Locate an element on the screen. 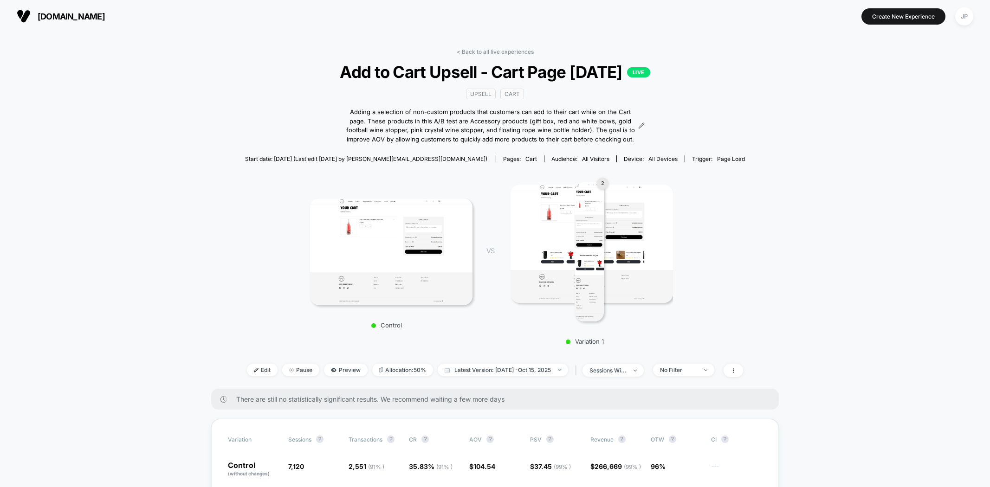 The width and height of the screenshot is (990, 487). p: Variation 1 is located at coordinates (585, 341).